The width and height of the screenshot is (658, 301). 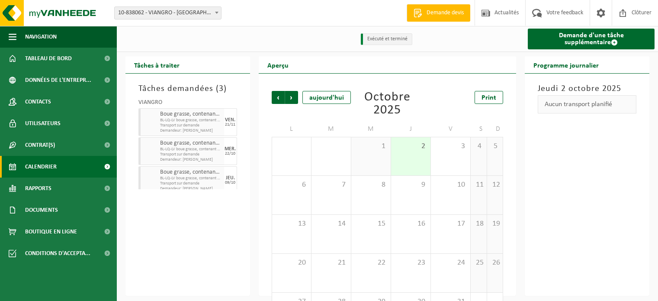 What do you see at coordinates (450, 185) in the screenshot?
I see `span: 10` at bounding box center [450, 185].